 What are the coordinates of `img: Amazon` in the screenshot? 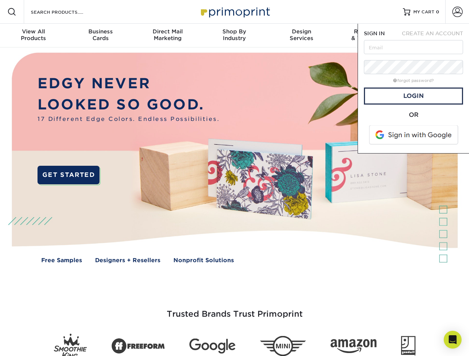 It's located at (354, 347).